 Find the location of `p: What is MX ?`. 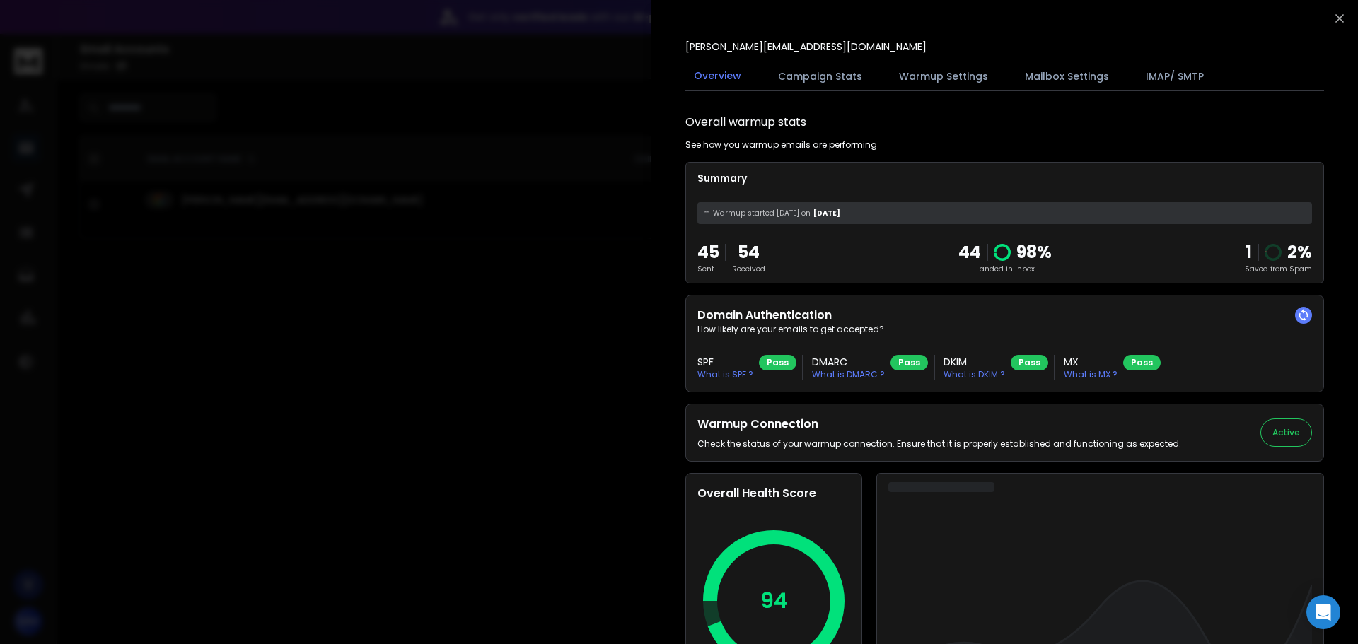

p: What is MX ? is located at coordinates (1090, 375).